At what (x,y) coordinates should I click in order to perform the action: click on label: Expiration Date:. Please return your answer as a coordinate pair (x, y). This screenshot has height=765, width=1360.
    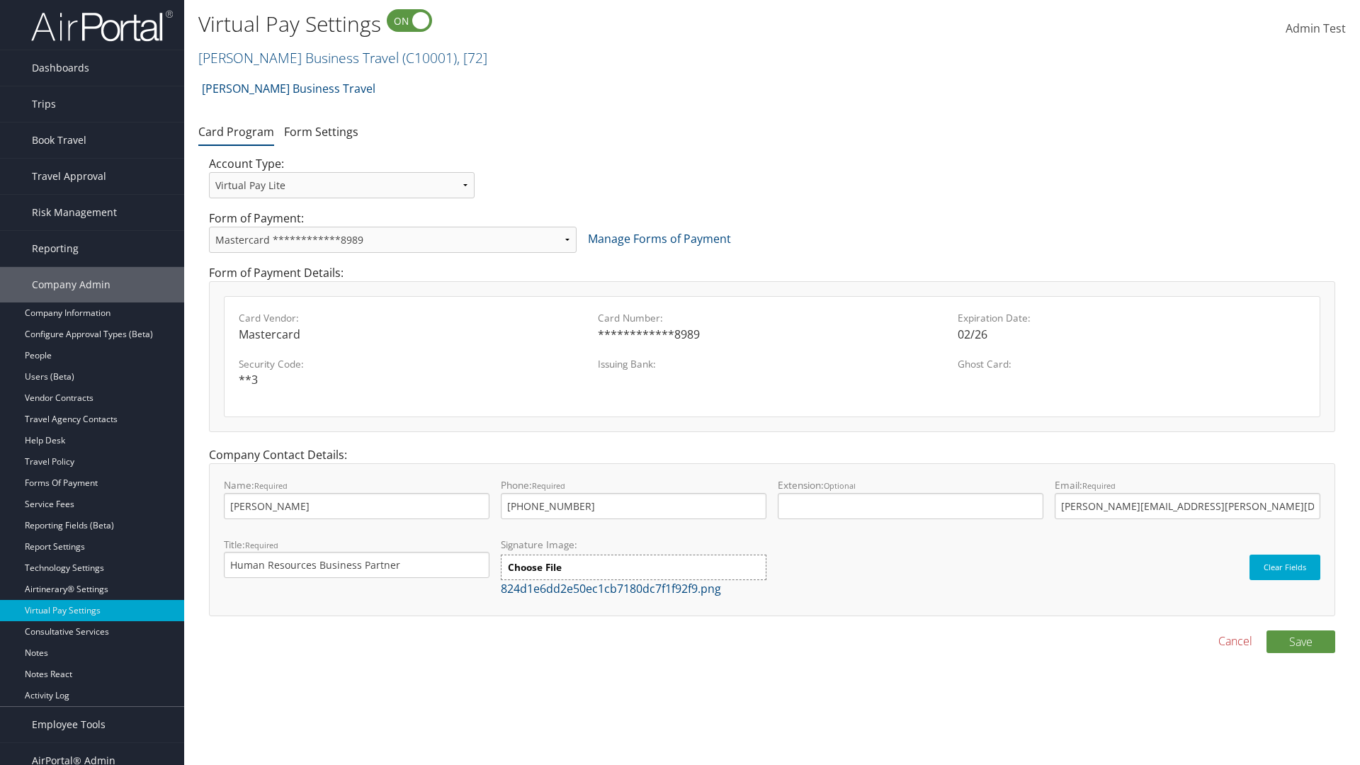
    Looking at the image, I should click on (1131, 318).